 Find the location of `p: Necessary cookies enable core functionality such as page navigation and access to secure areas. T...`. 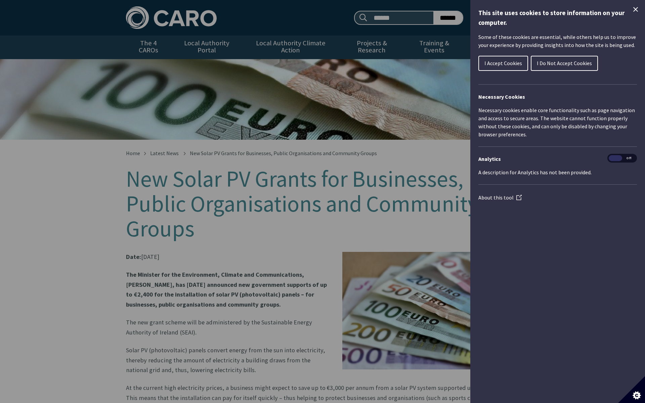

p: Necessary cookies enable core functionality such as page navigation and access to secure areas. T... is located at coordinates (558, 122).